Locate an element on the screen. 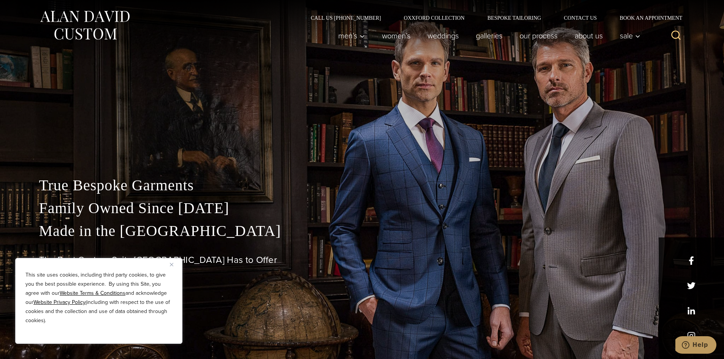 This screenshot has width=724, height=359. a: Book an Appointment is located at coordinates (647, 18).